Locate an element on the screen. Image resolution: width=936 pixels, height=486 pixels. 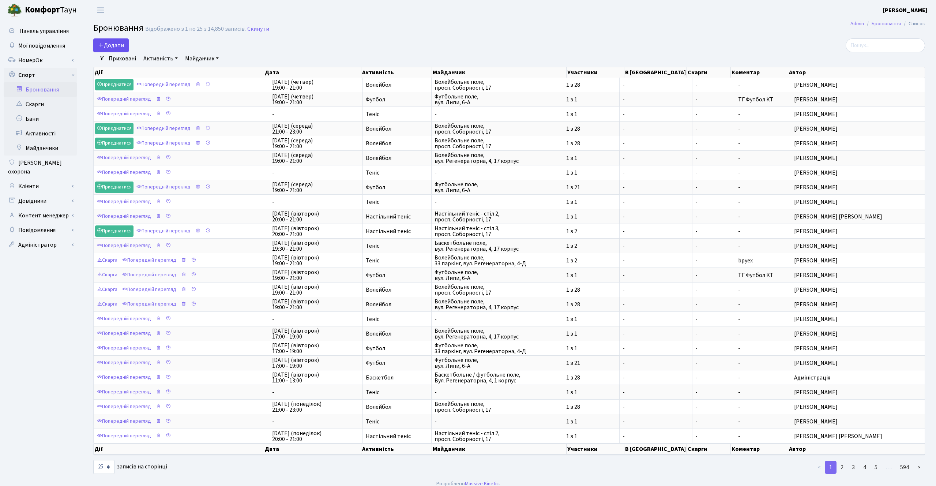
th: Майданчик is located at coordinates (499, 72).